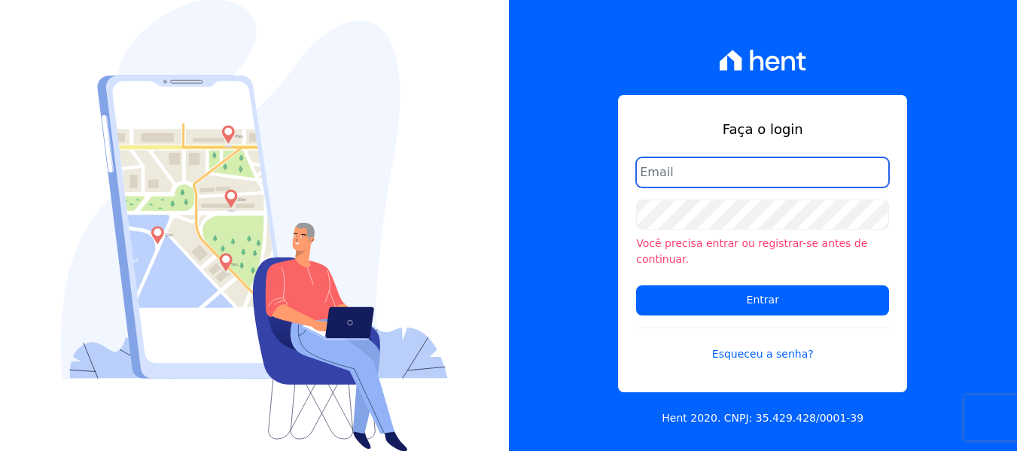 The image size is (1017, 451). I want to click on a: Esqueceu a senha?, so click(762, 345).